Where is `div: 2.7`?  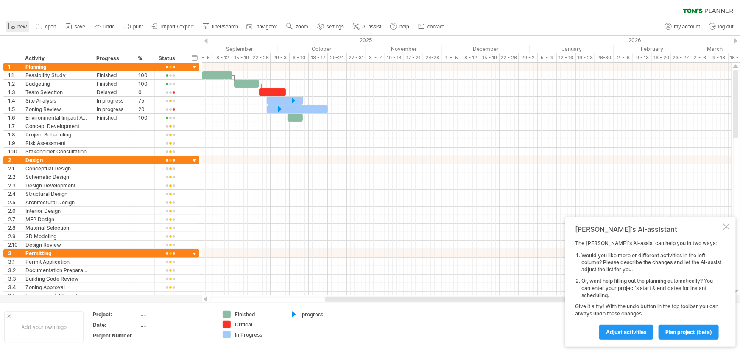 div: 2.7 is located at coordinates (14, 219).